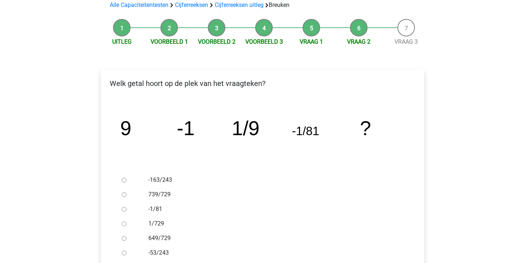  What do you see at coordinates (275, 209) in the screenshot?
I see `label: -1/81` at bounding box center [275, 209].